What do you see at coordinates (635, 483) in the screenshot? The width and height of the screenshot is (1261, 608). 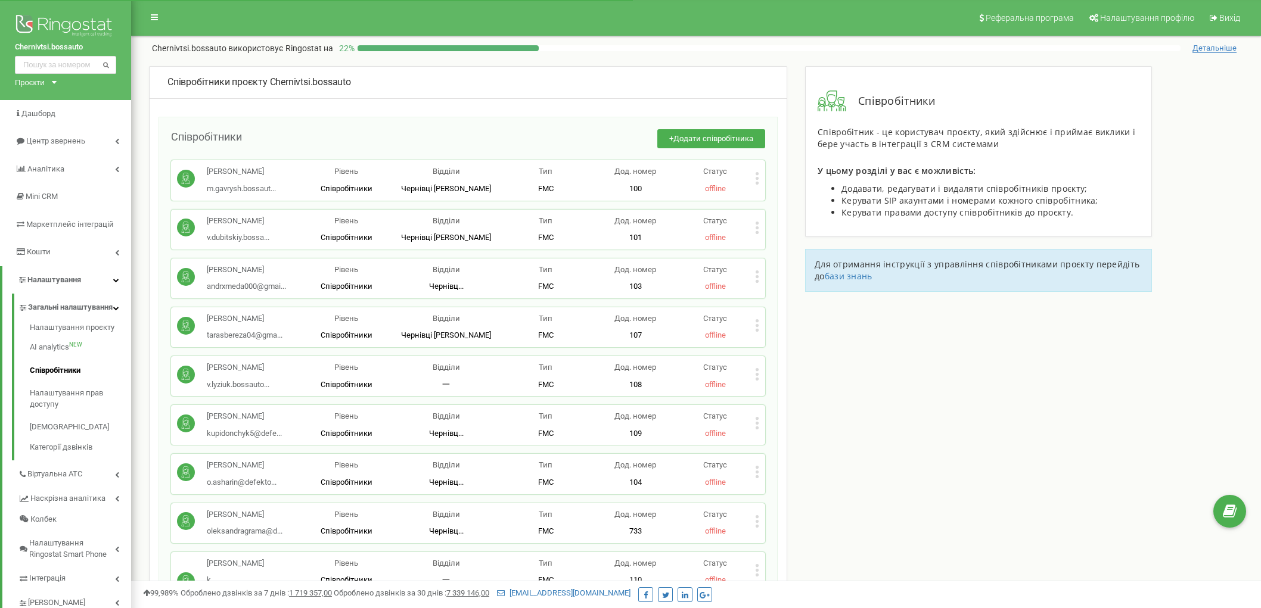 I see `p: 104` at bounding box center [635, 483].